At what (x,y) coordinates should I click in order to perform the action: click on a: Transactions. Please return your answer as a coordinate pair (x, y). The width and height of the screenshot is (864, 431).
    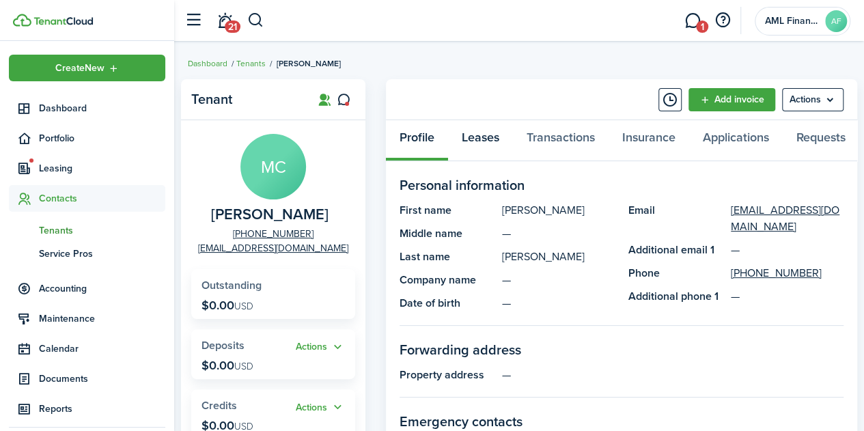
    Looking at the image, I should click on (561, 141).